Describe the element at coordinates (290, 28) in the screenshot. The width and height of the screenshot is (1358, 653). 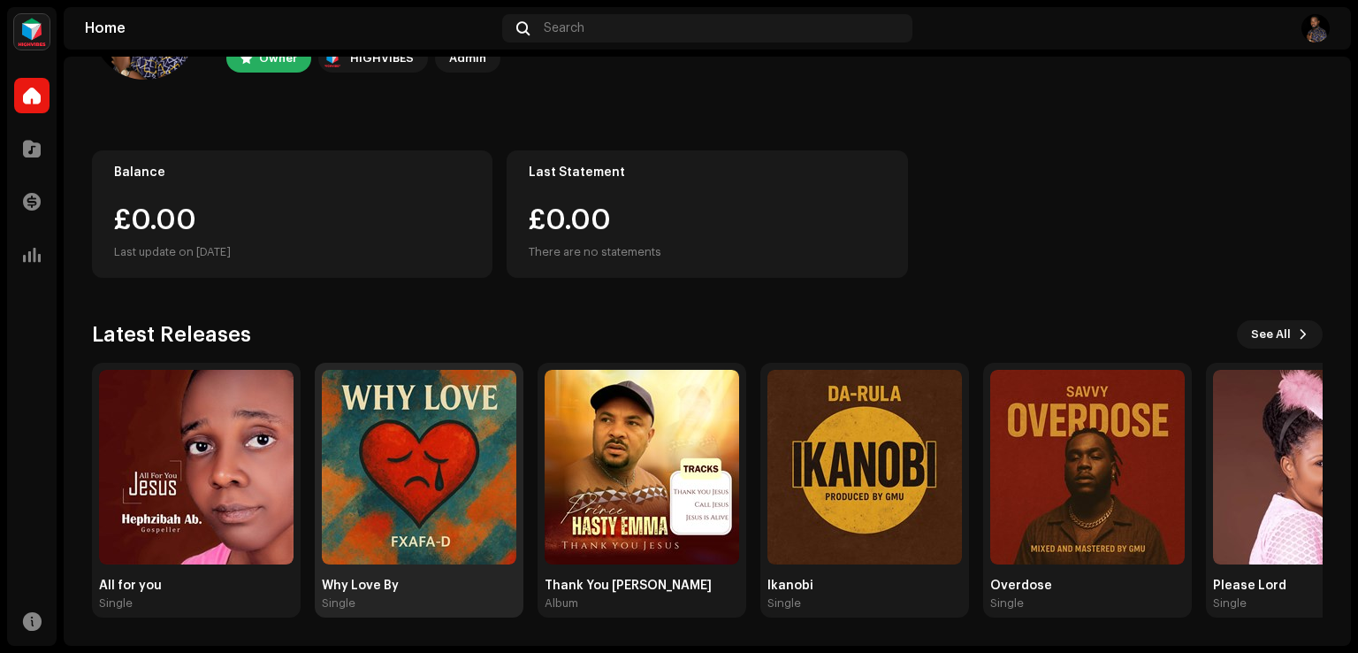
I see `div: Home` at that location.